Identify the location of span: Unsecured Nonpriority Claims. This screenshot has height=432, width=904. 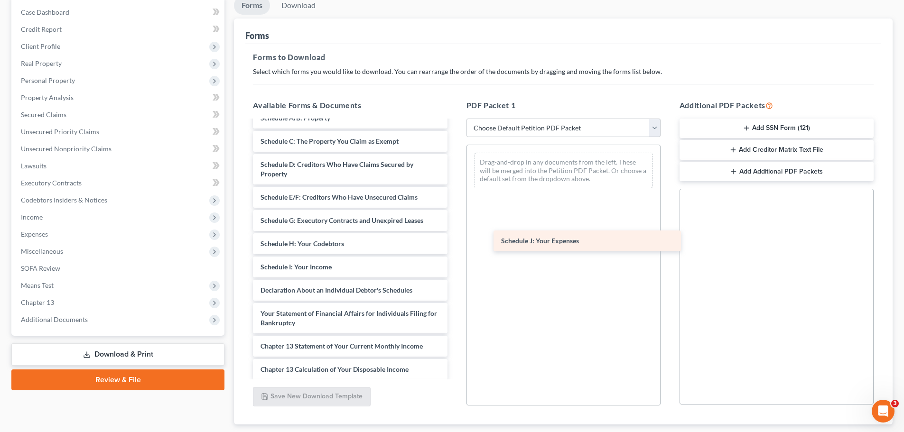
(66, 148).